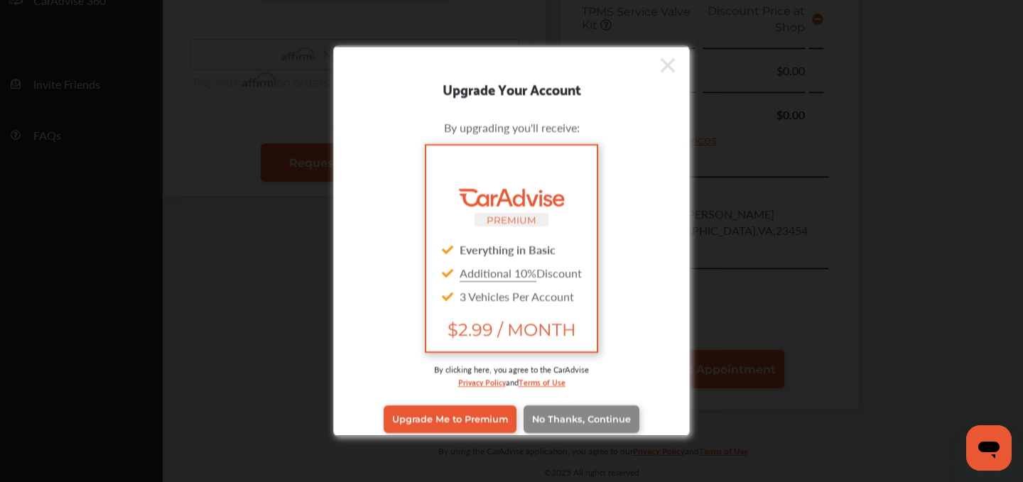 Image resolution: width=1023 pixels, height=482 pixels. Describe the element at coordinates (450, 419) in the screenshot. I see `span: Upgrade Me to Premium` at that location.